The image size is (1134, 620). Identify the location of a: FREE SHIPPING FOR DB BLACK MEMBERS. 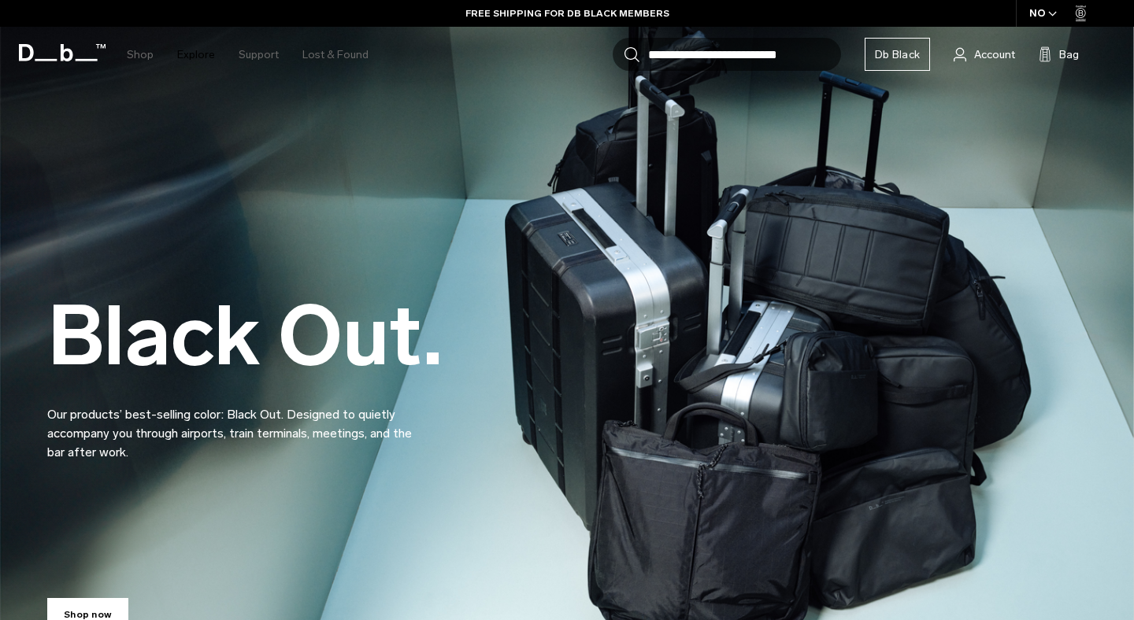
(567, 13).